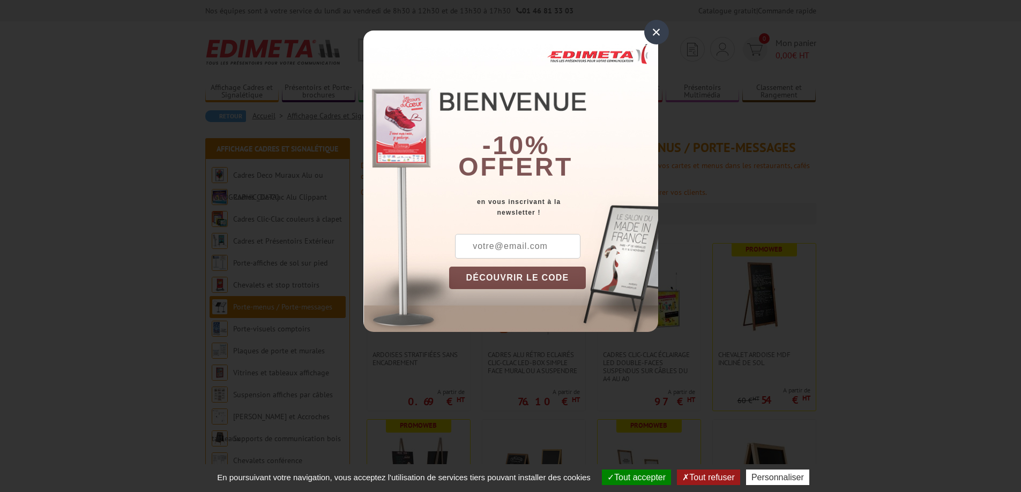 This screenshot has height=492, width=1021. What do you see at coordinates (518, 247) in the screenshot?
I see `input: votre@email.com` at bounding box center [518, 247].